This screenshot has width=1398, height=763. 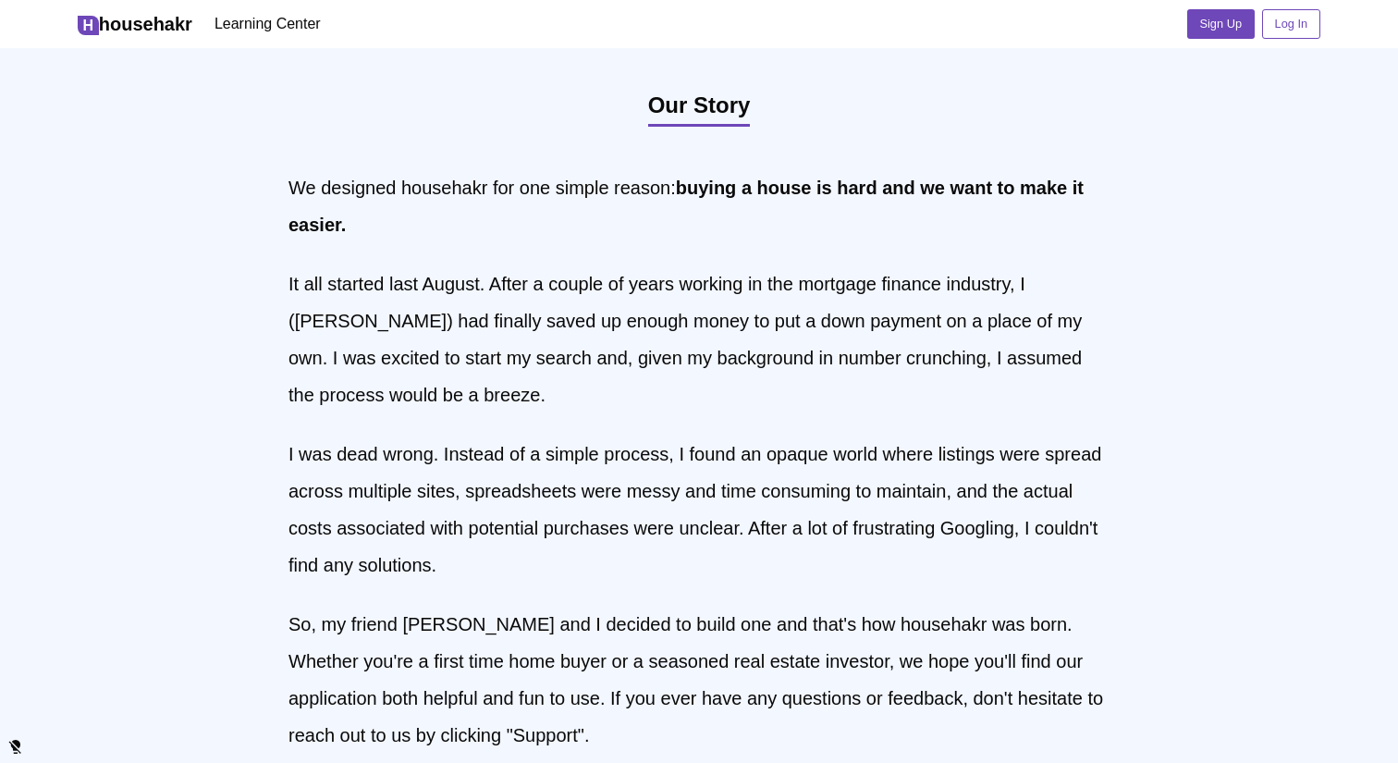 What do you see at coordinates (699, 510) in the screenshot?
I see `p: I was dead wrong. Instead of a simple process, I found an opaque world where listings were spread...` at bounding box center [699, 510].